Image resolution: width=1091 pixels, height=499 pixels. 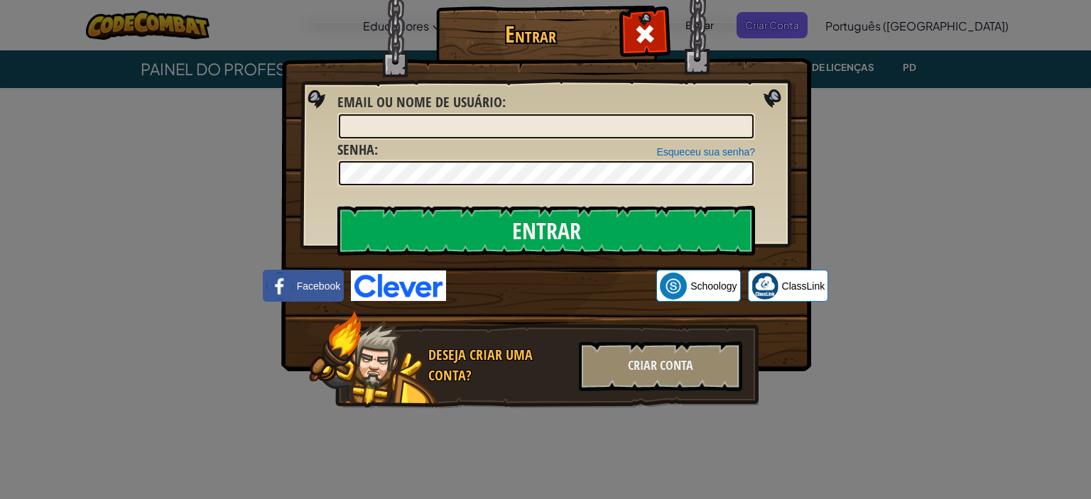 I want to click on span: Schoology, so click(x=713, y=286).